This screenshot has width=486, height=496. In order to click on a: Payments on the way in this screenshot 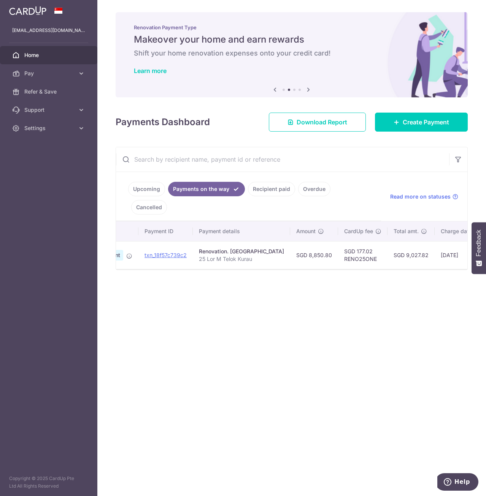, I will do `click(206, 189)`.